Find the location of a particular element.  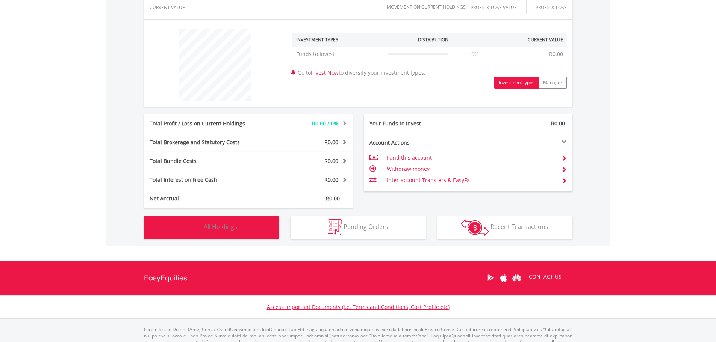

img: transactions-zar-wht.png is located at coordinates (475, 228).